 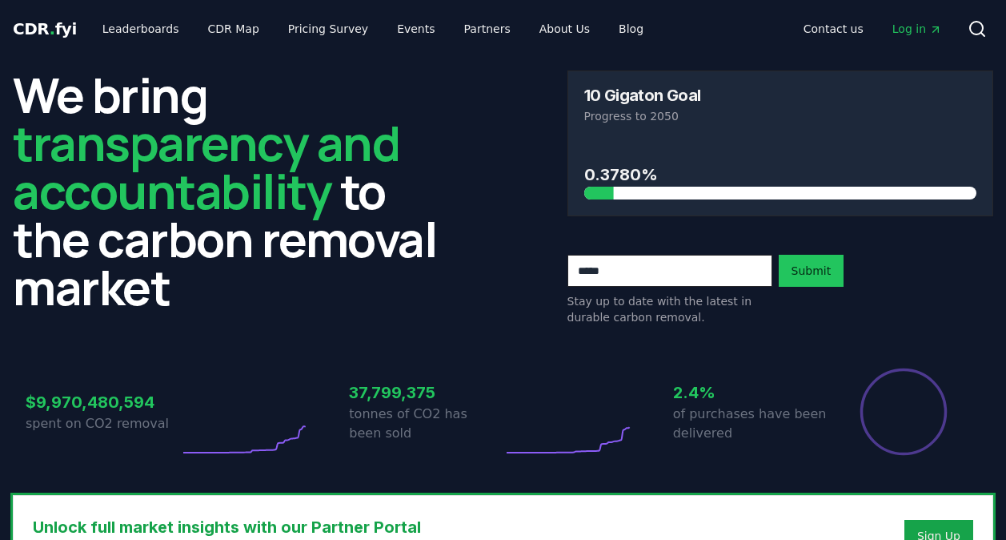 I want to click on p: Stay up to date with the latest in durable carbon removal., so click(x=670, y=309).